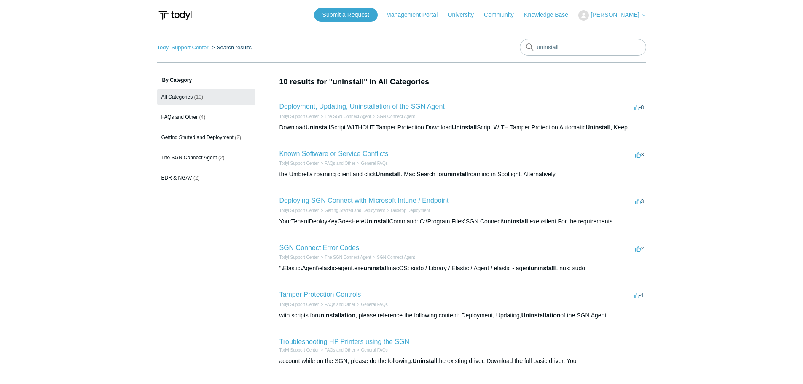  I want to click on a: Getting Started and Deployment (2), so click(206, 137).